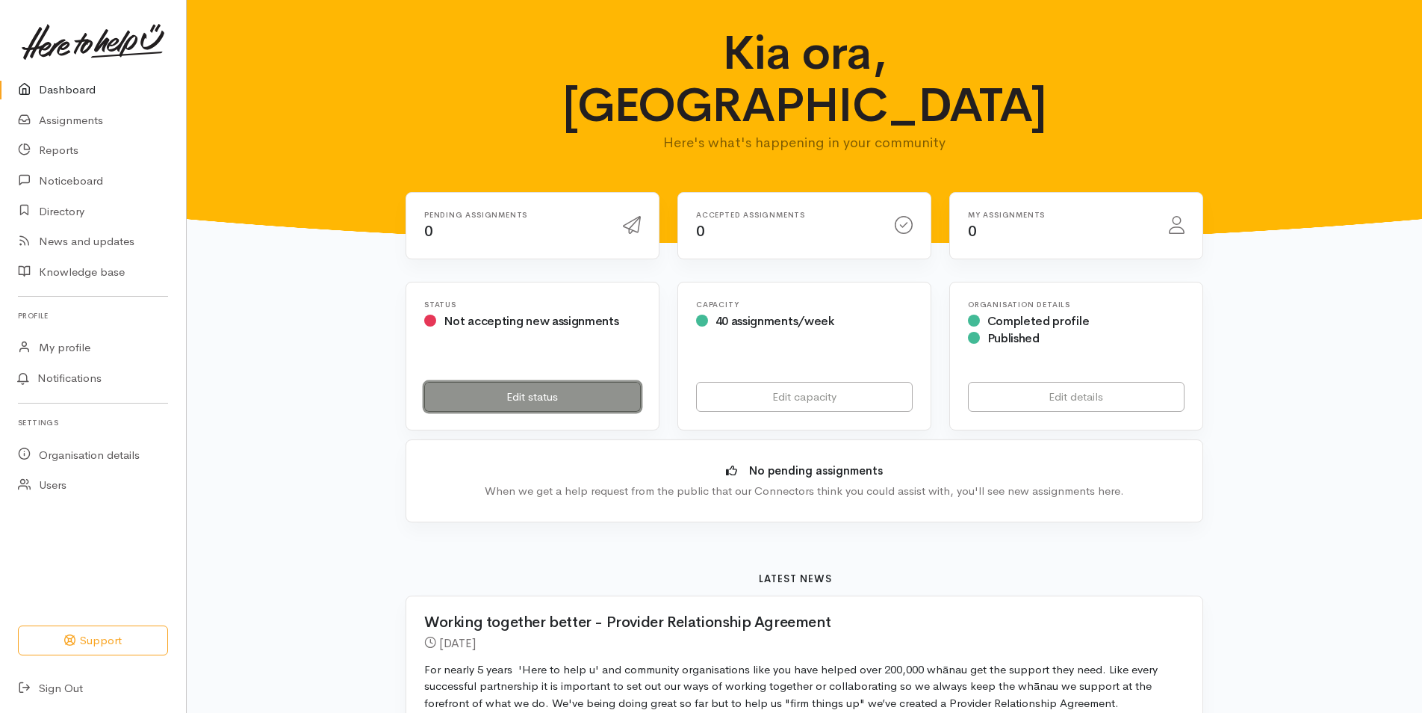 The height and width of the screenshot is (713, 1422). Describe the element at coordinates (775, 320) in the screenshot. I see `span: 40 assignments/week` at that location.